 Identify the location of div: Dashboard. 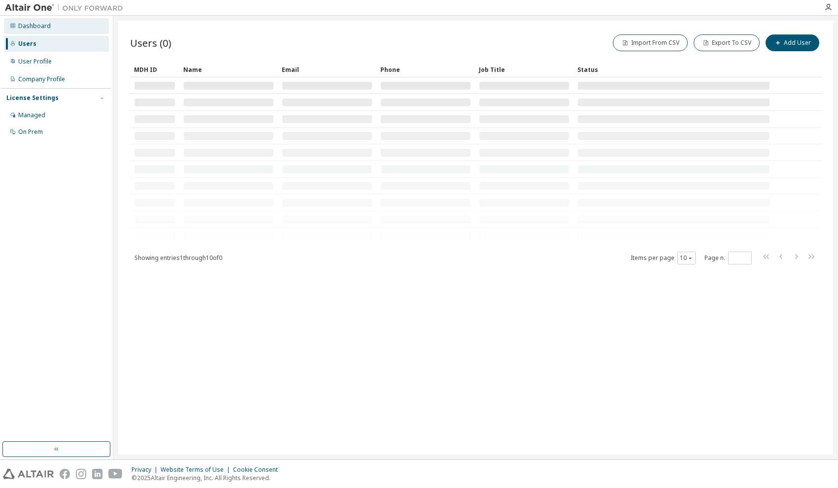
(34, 26).